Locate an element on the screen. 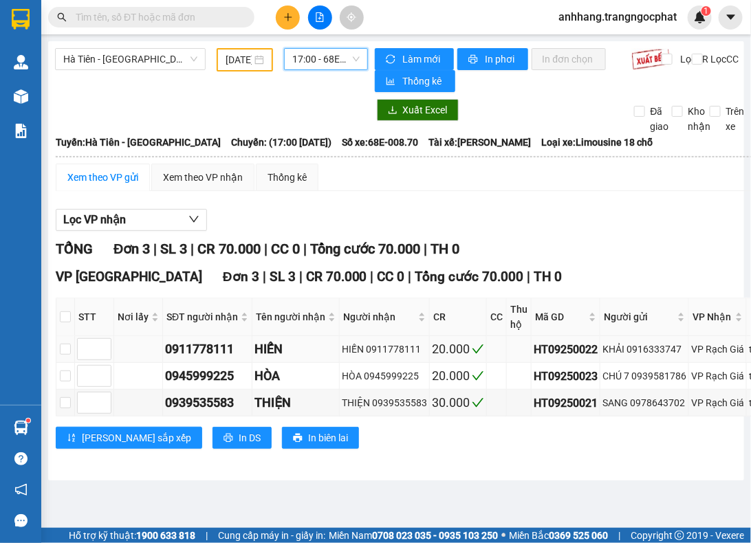  span: sort-ascending is located at coordinates (72, 439).